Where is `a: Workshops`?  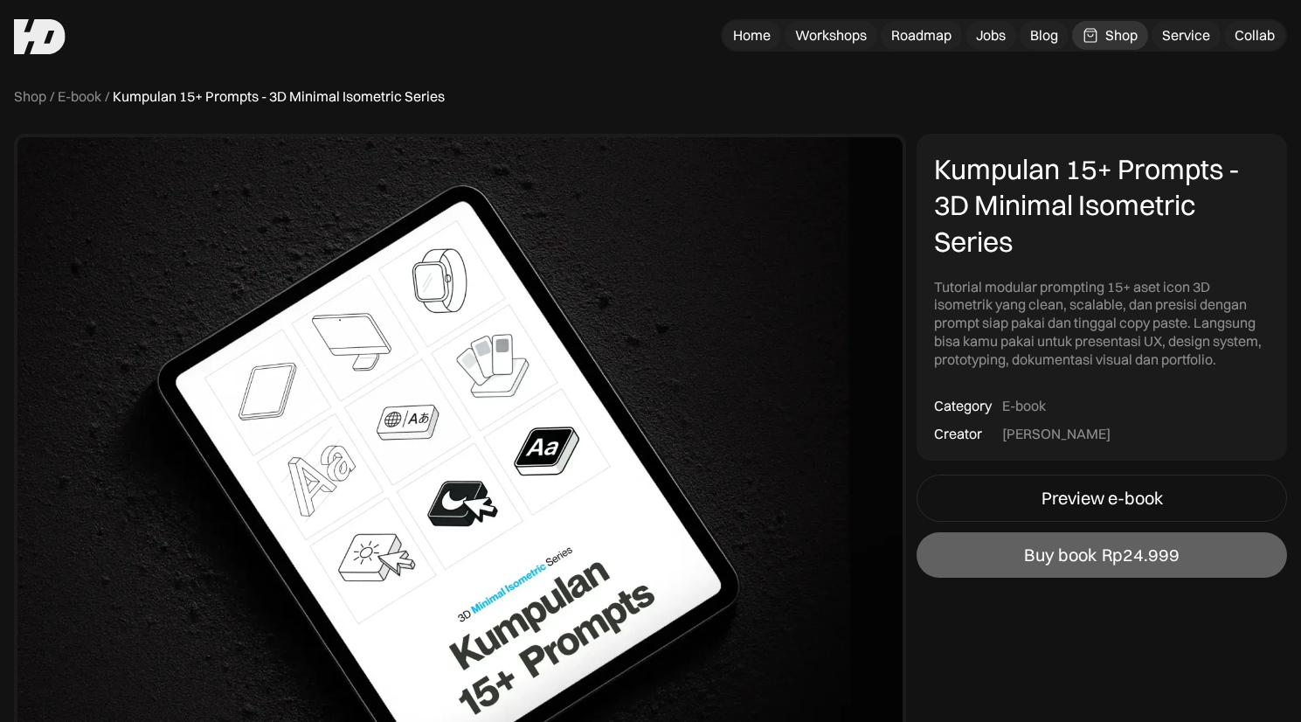
a: Workshops is located at coordinates (831, 35).